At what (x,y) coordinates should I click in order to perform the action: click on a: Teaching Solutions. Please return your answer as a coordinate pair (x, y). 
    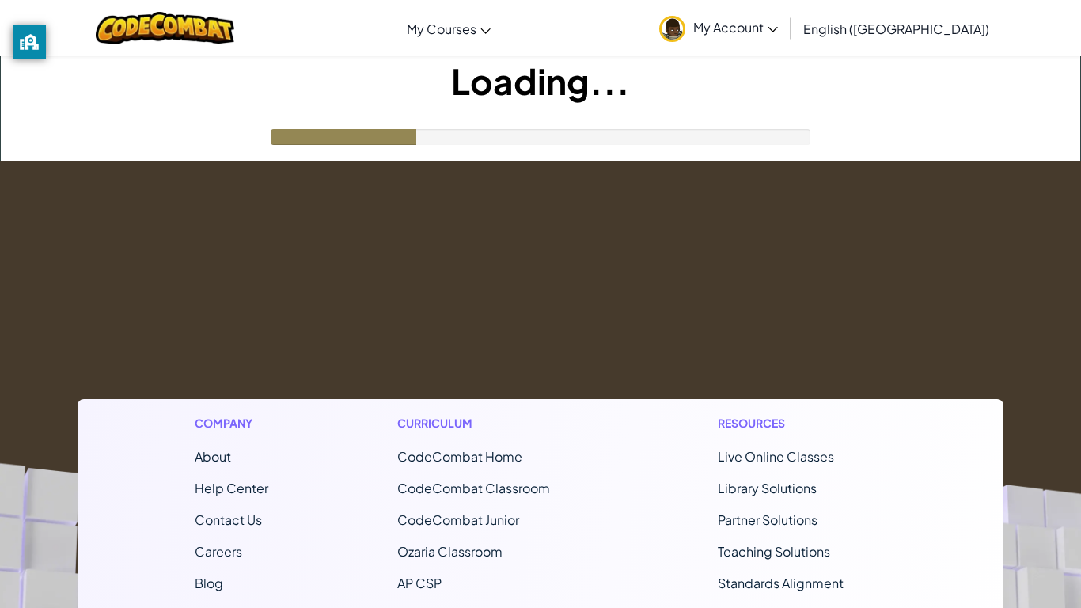
    Looking at the image, I should click on (774, 551).